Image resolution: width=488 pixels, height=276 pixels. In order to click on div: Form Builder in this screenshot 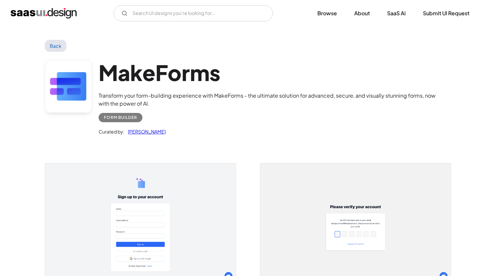, I will do `click(120, 117)`.